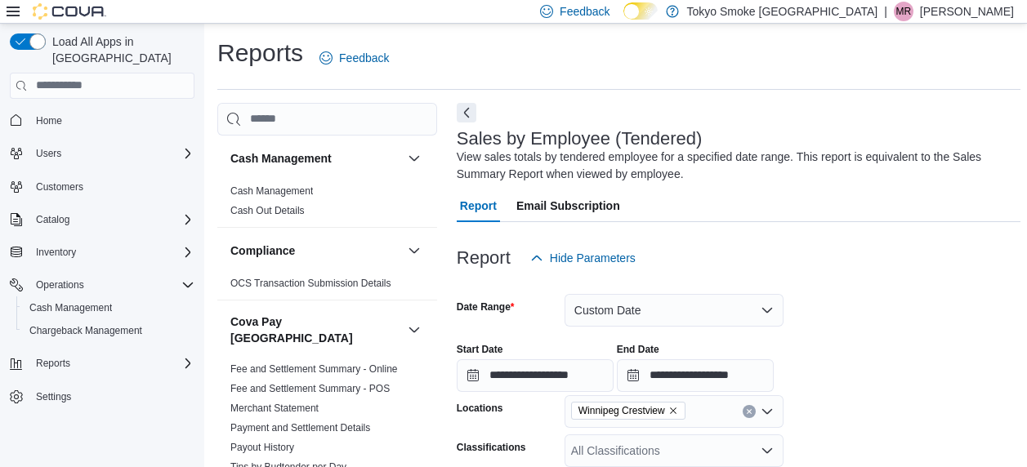 The image size is (1027, 467). I want to click on a: Customers, so click(60, 187).